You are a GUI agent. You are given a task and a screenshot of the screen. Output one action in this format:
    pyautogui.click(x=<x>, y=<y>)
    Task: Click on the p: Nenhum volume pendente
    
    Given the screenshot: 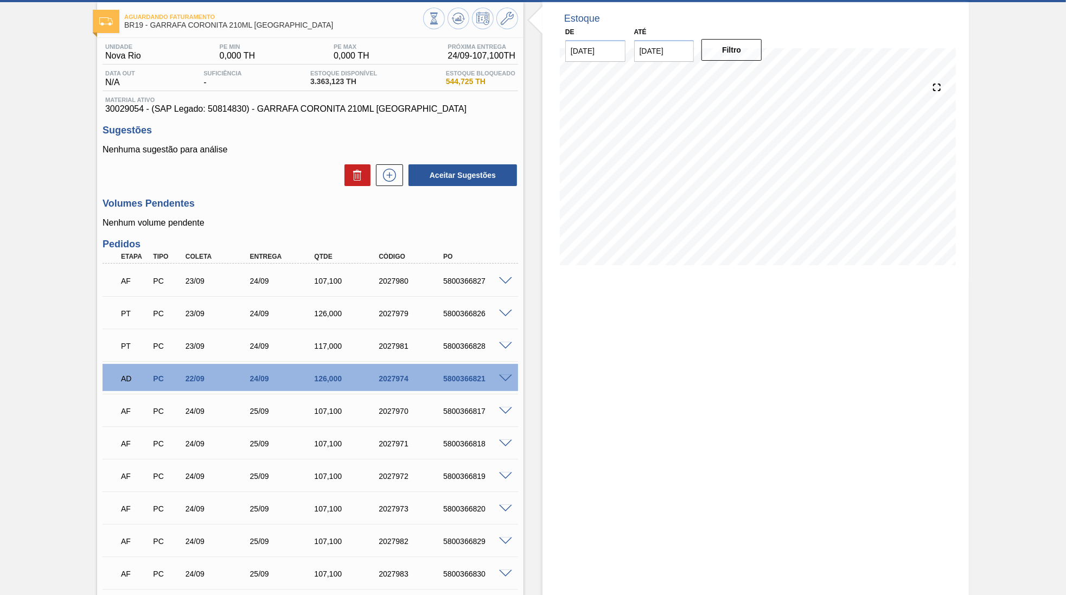 What is the action you would take?
    pyautogui.click(x=310, y=223)
    